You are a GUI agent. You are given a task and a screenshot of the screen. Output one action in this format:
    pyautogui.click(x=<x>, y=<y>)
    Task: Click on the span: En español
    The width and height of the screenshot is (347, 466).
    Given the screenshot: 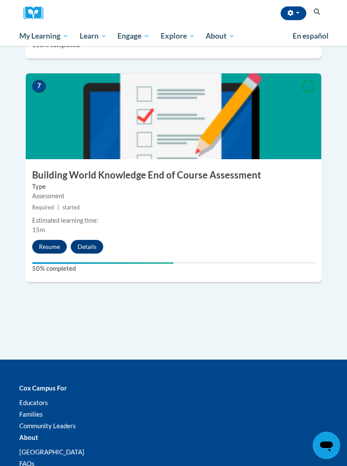 What is the action you would take?
    pyautogui.click(x=311, y=36)
    